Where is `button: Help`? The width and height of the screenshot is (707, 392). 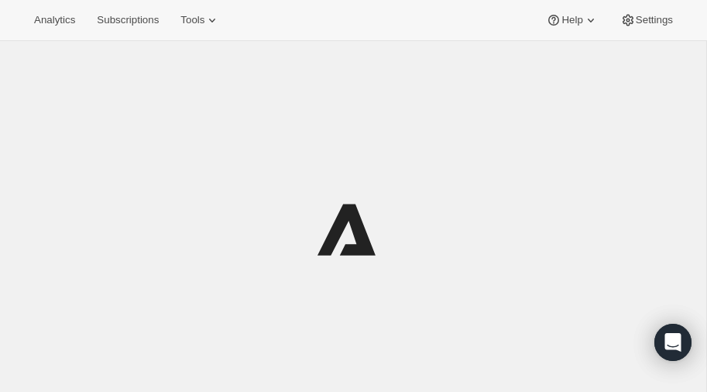
button: Help is located at coordinates (572, 20).